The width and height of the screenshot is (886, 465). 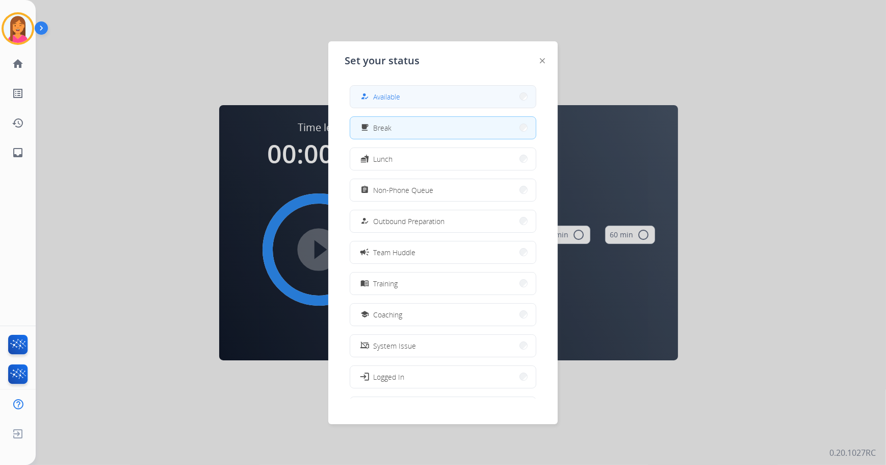 What do you see at coordinates (18, 93) in the screenshot?
I see `mat-icon: list_alt` at bounding box center [18, 93].